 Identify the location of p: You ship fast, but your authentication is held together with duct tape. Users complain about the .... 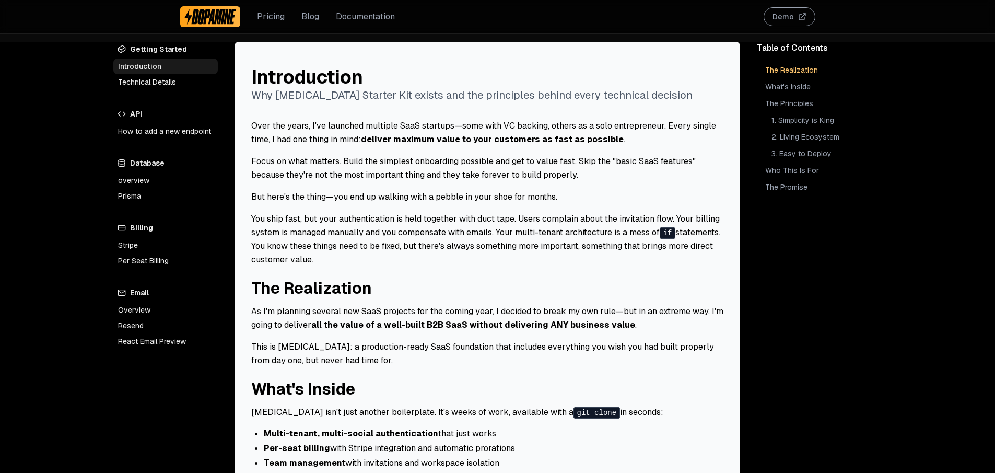
(487, 239).